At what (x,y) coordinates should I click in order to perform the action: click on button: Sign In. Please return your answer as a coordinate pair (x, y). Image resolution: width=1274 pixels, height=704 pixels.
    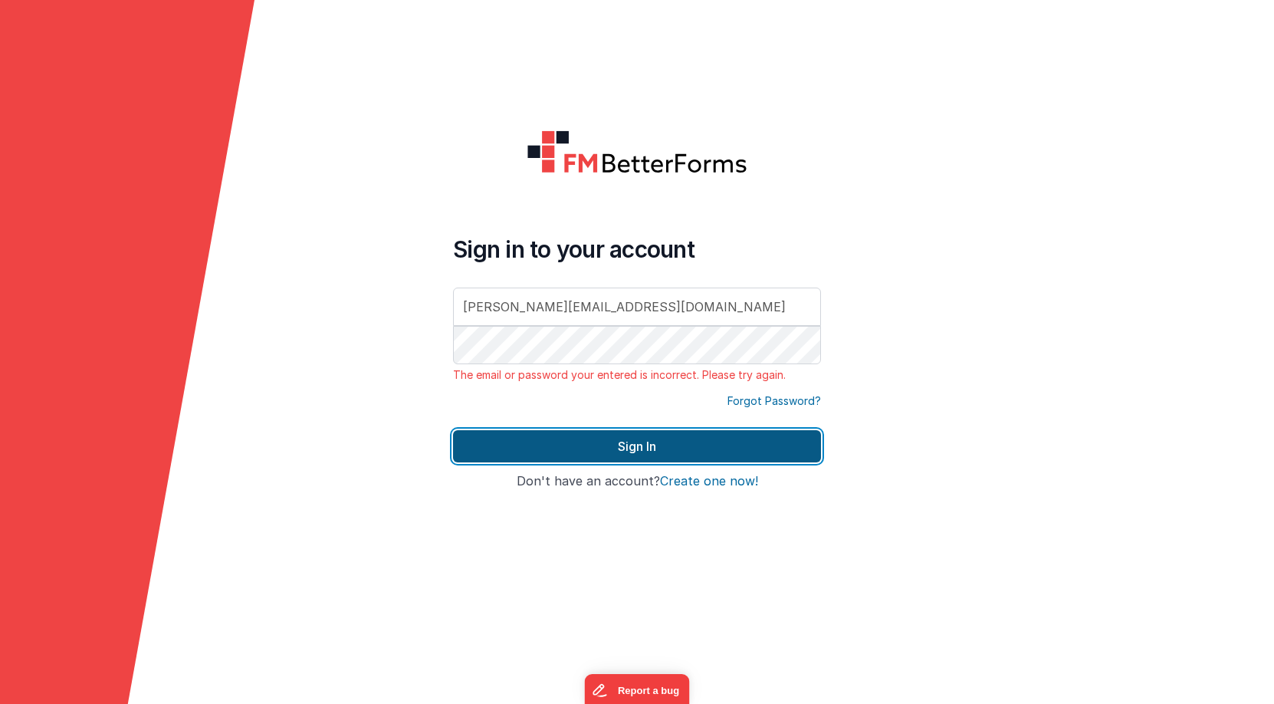
    Looking at the image, I should click on (637, 446).